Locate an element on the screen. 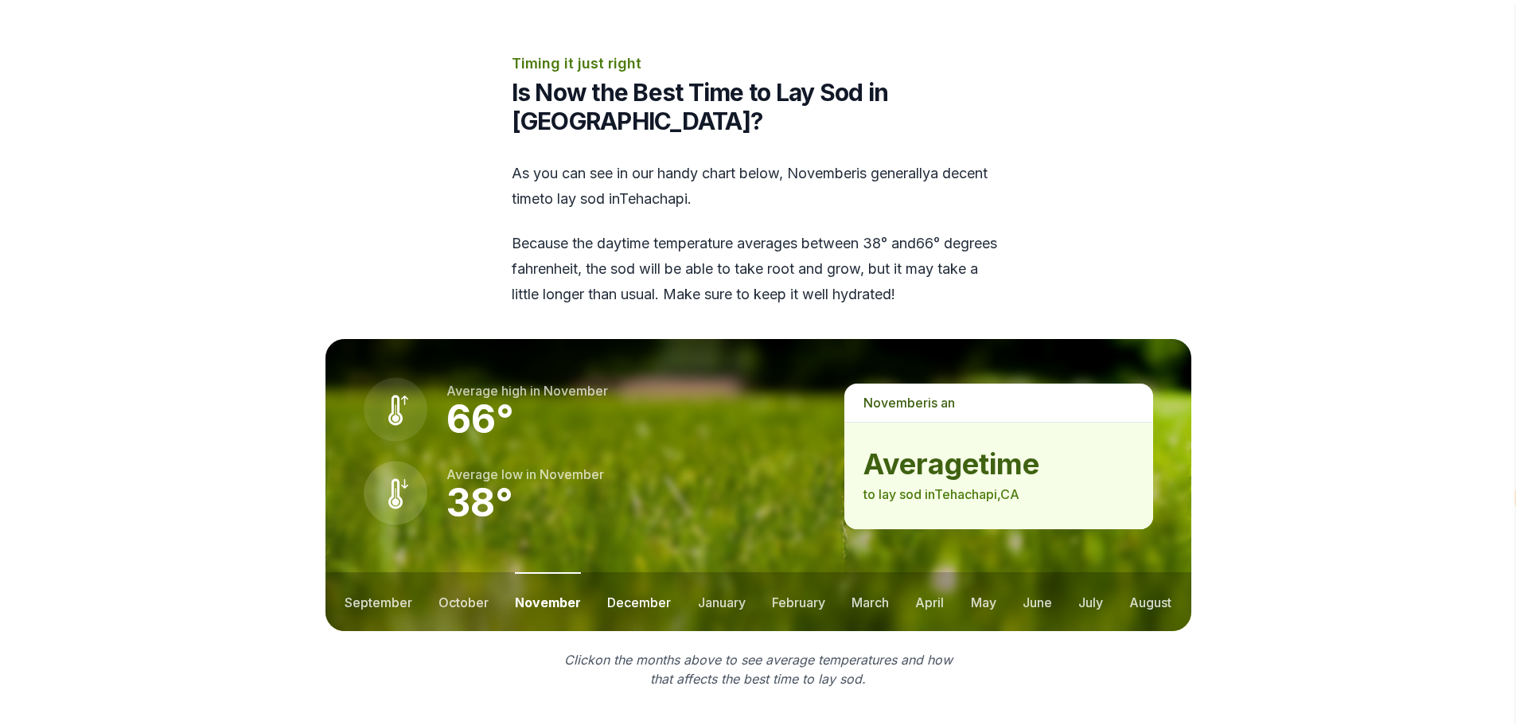  p: Average high in is located at coordinates (527, 391).